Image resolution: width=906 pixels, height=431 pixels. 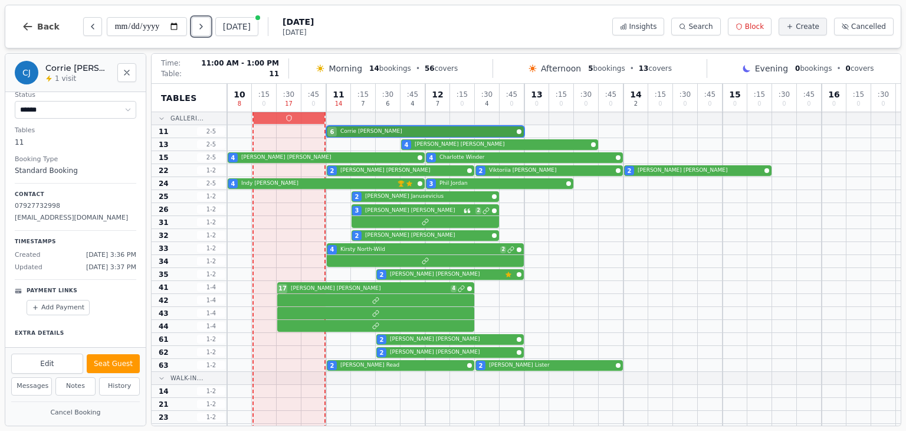 What do you see at coordinates (808, 27) in the screenshot?
I see `span: Create` at bounding box center [808, 27].